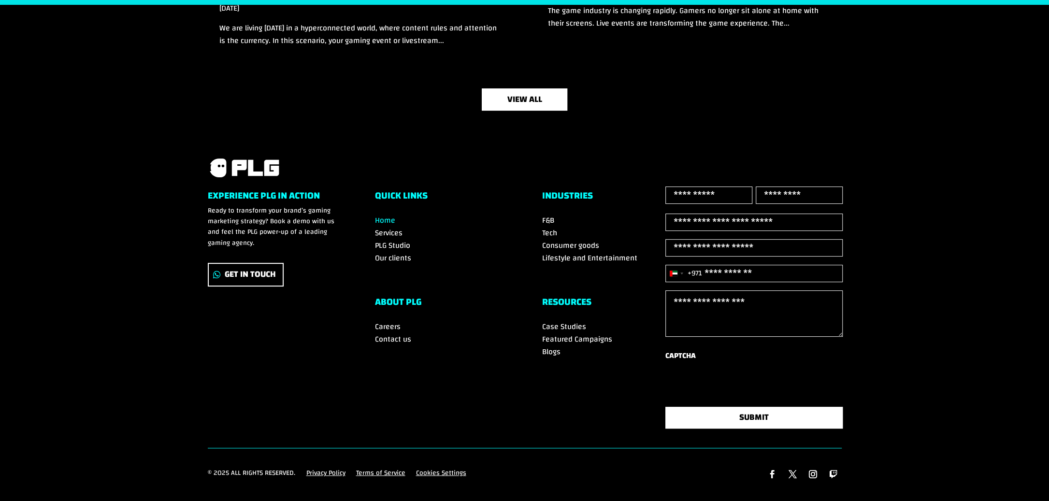 This screenshot has width=1049, height=501. What do you see at coordinates (524, 99) in the screenshot?
I see `a: view all` at bounding box center [524, 99].